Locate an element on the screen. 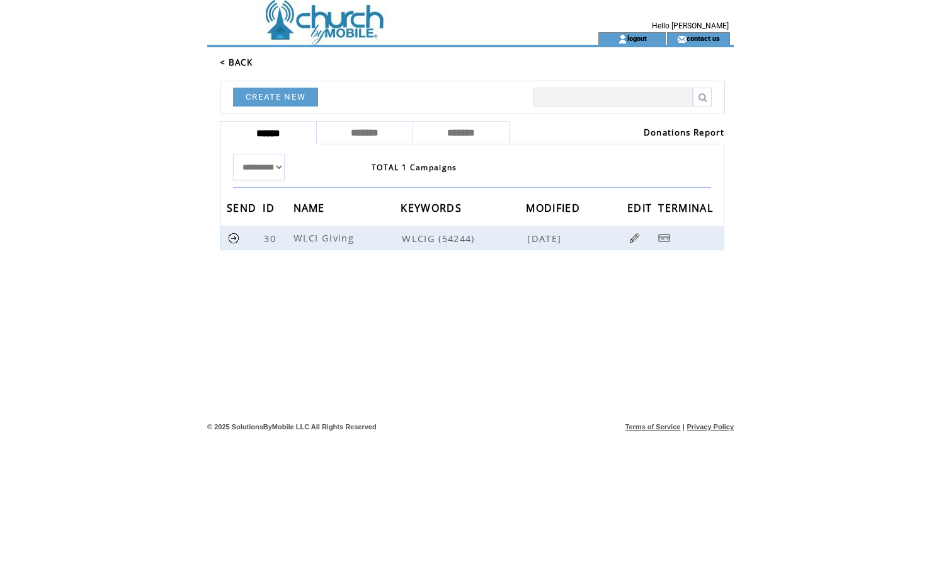 This screenshot has height=573, width=941. span: TOTAL 1 Campaigns is located at coordinates (415, 167).